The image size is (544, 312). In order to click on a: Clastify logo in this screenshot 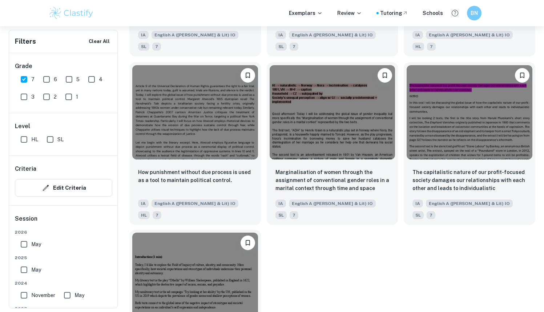, I will do `click(71, 13)`.